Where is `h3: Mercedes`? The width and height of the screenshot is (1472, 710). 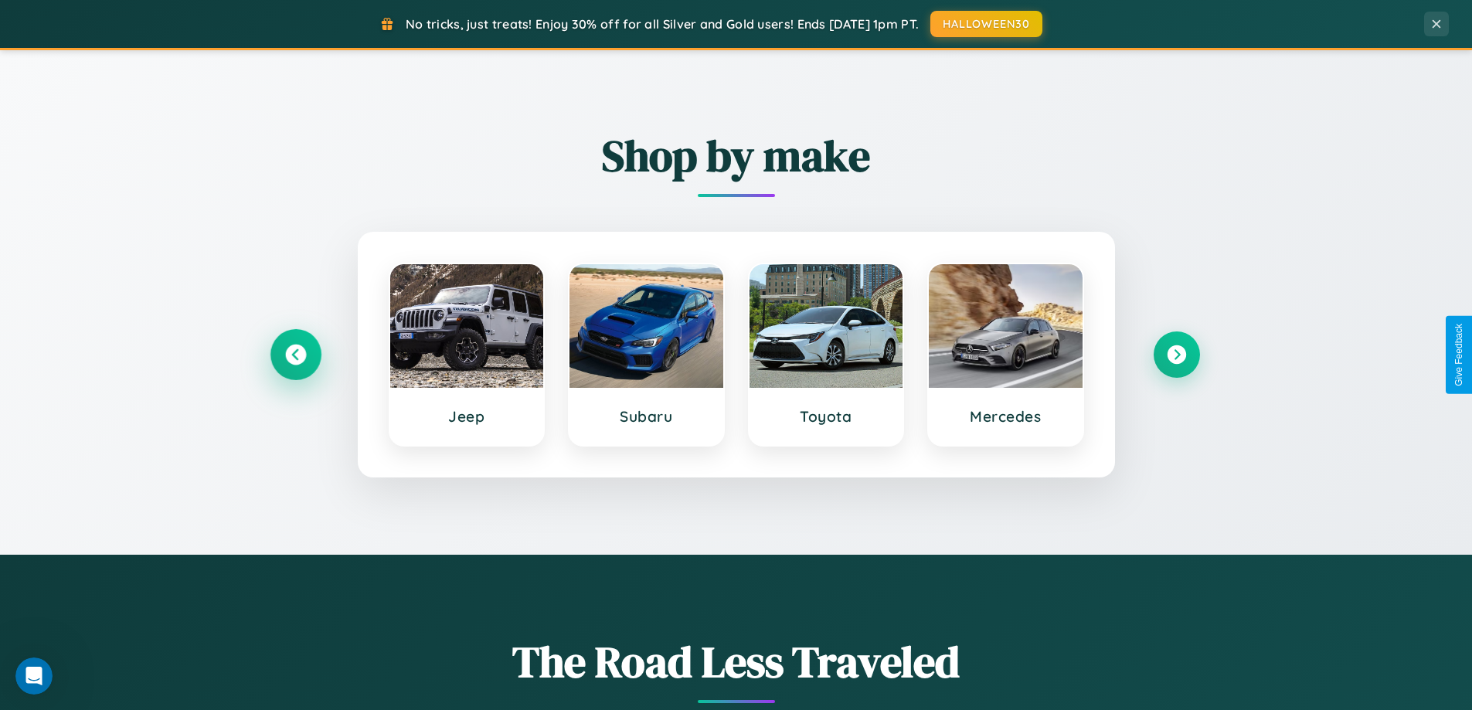 h3: Mercedes is located at coordinates (1005, 416).